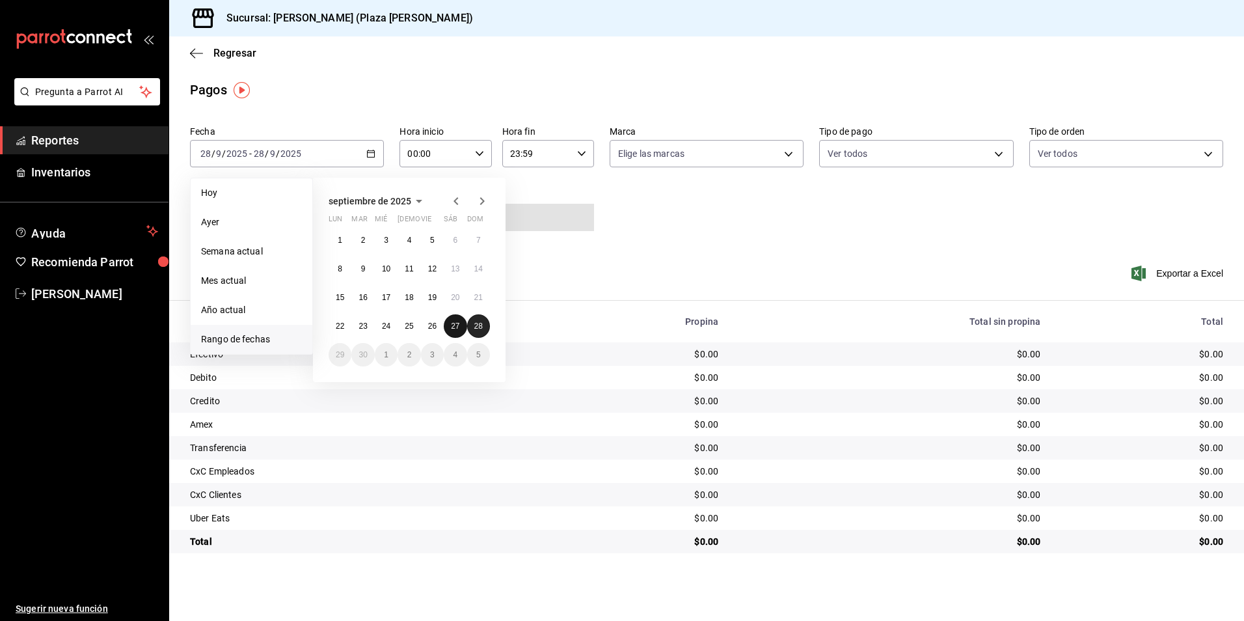  Describe the element at coordinates (409, 297) in the screenshot. I see `button: 18 de septiembre de 2025` at that location.